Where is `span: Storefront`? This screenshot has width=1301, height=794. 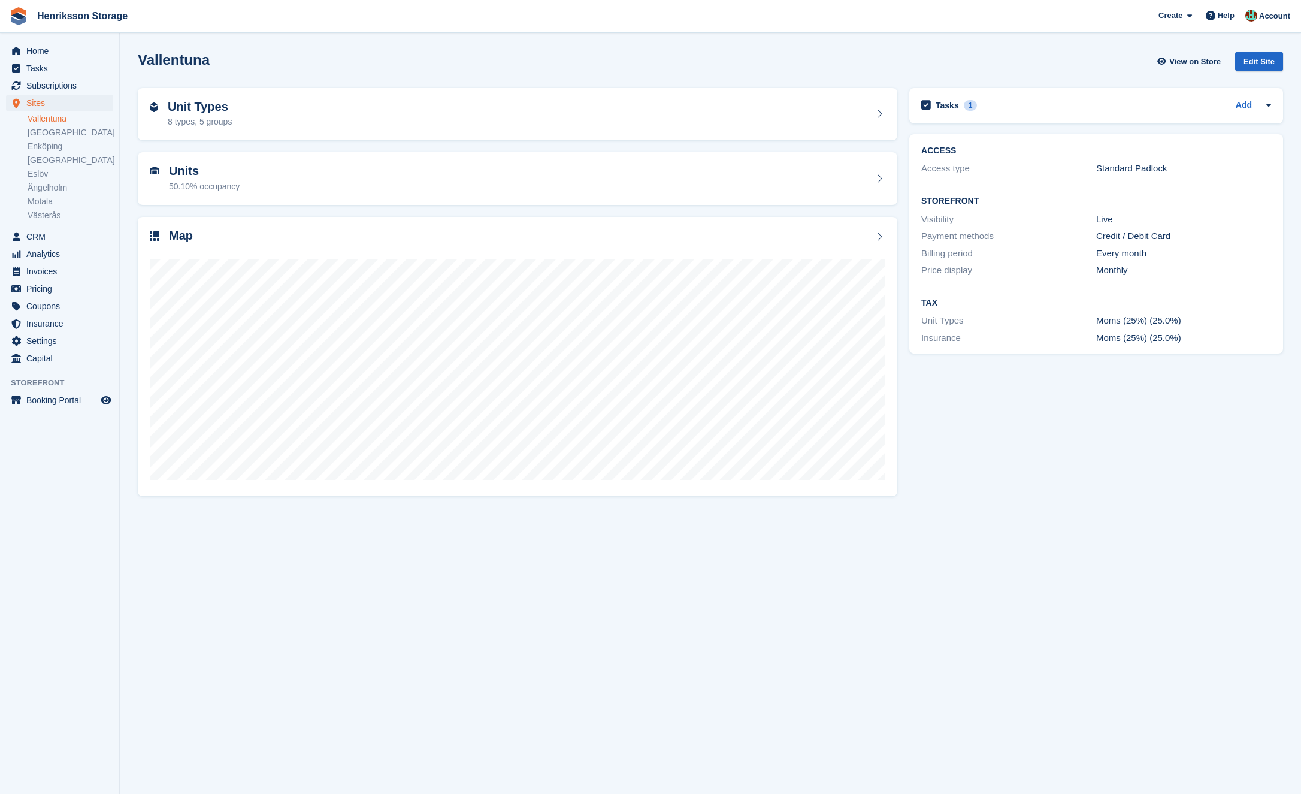 span: Storefront is located at coordinates (65, 383).